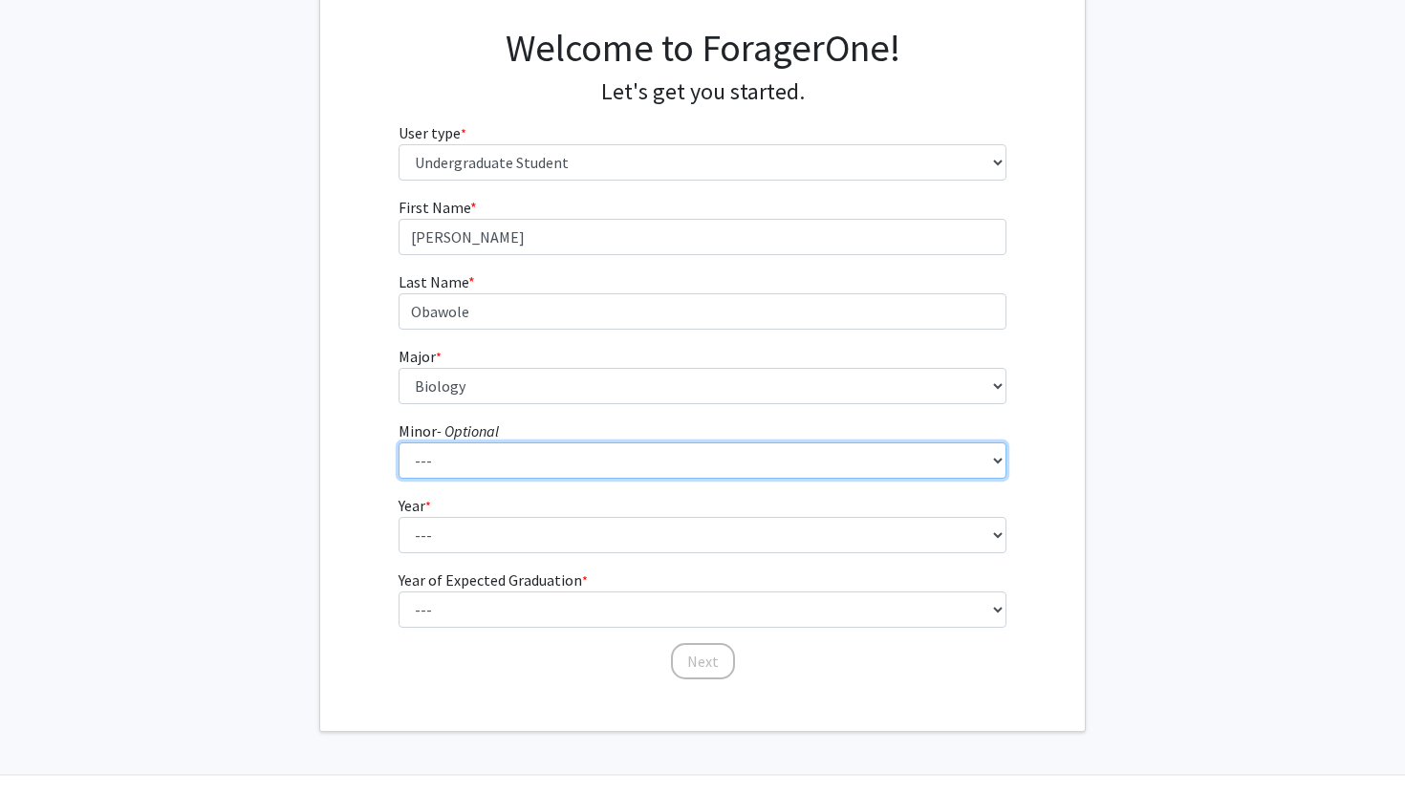 Image resolution: width=1405 pixels, height=794 pixels. Describe the element at coordinates (432, 133) in the screenshot. I see `label: User type` at that location.